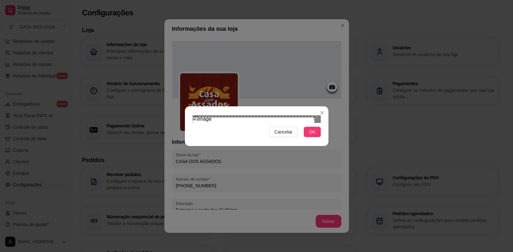 The width and height of the screenshot is (513, 252). Describe the element at coordinates (283, 132) in the screenshot. I see `span: Cancelar` at that location.